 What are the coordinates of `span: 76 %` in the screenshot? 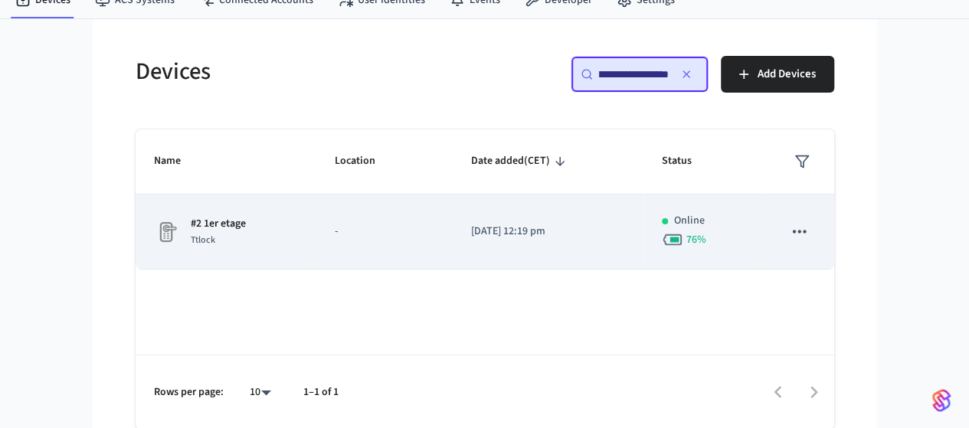 It's located at (696, 240).